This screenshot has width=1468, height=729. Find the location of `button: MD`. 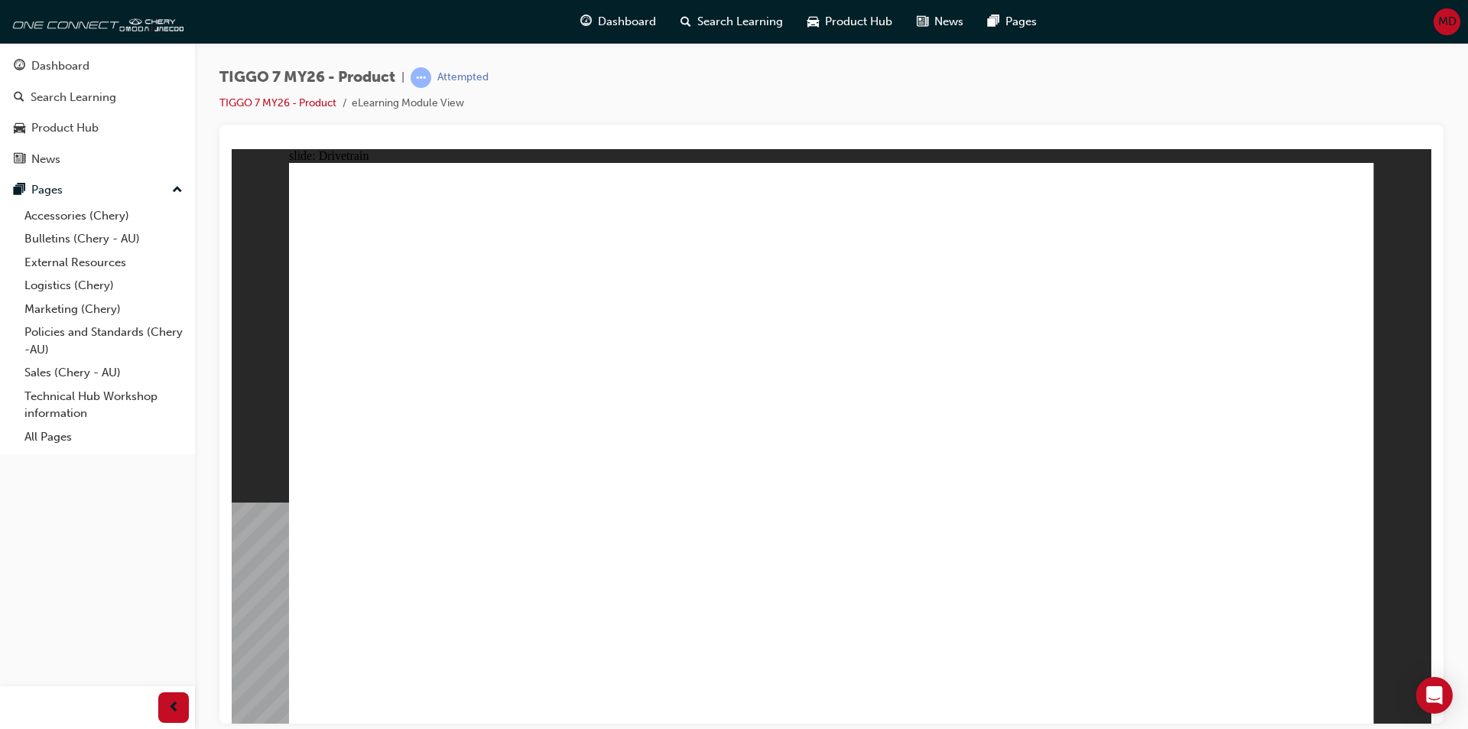

button: MD is located at coordinates (1447, 21).